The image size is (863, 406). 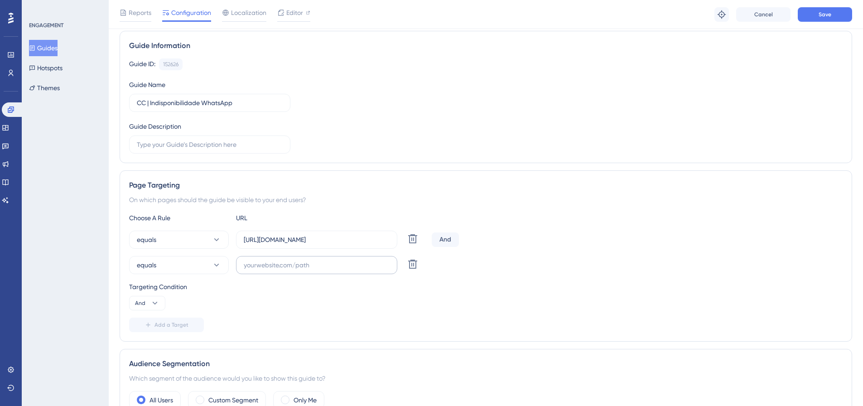 What do you see at coordinates (46, 68) in the screenshot?
I see `button: Hotspots` at bounding box center [46, 68].